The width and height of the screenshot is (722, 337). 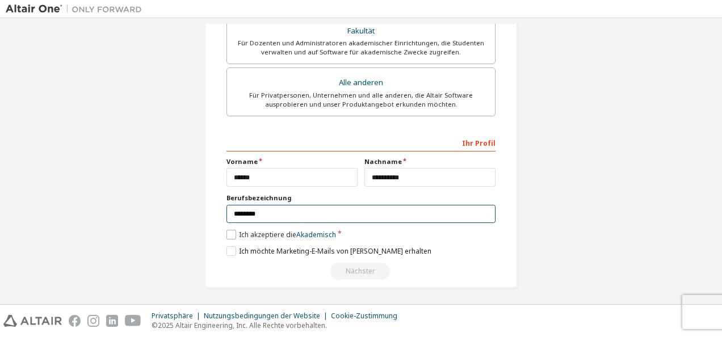 What do you see at coordinates (133, 321) in the screenshot?
I see `img: youtube.svg` at bounding box center [133, 321].